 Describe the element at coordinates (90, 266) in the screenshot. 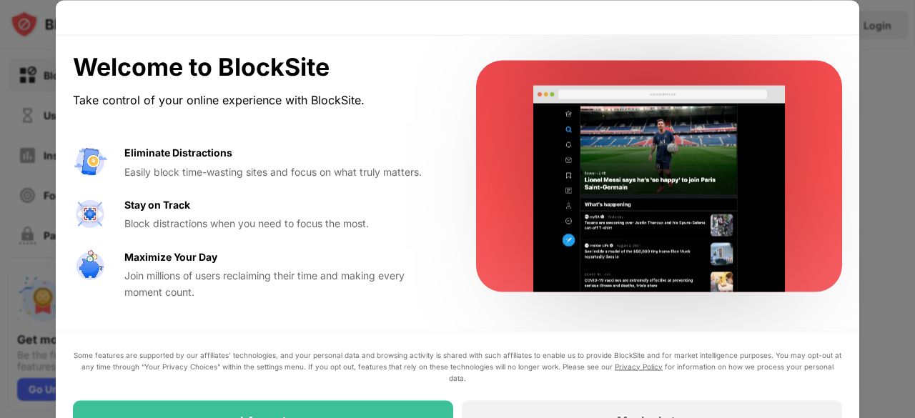

I see `img: value-safe-time.svg` at that location.